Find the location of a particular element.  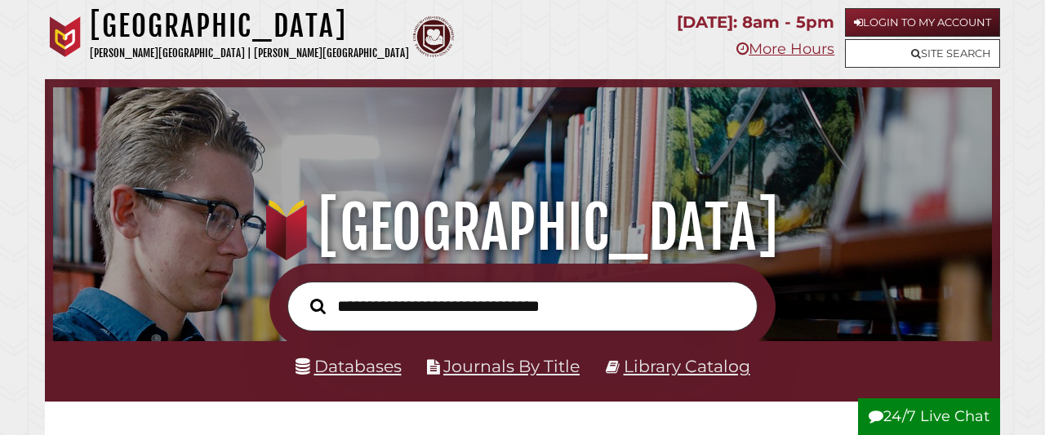

img: Calvin University is located at coordinates (65, 37).